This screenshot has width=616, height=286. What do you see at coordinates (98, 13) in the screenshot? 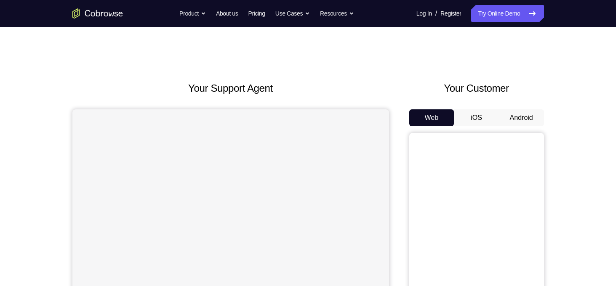
I see `a: Go to the home page` at bounding box center [98, 13].